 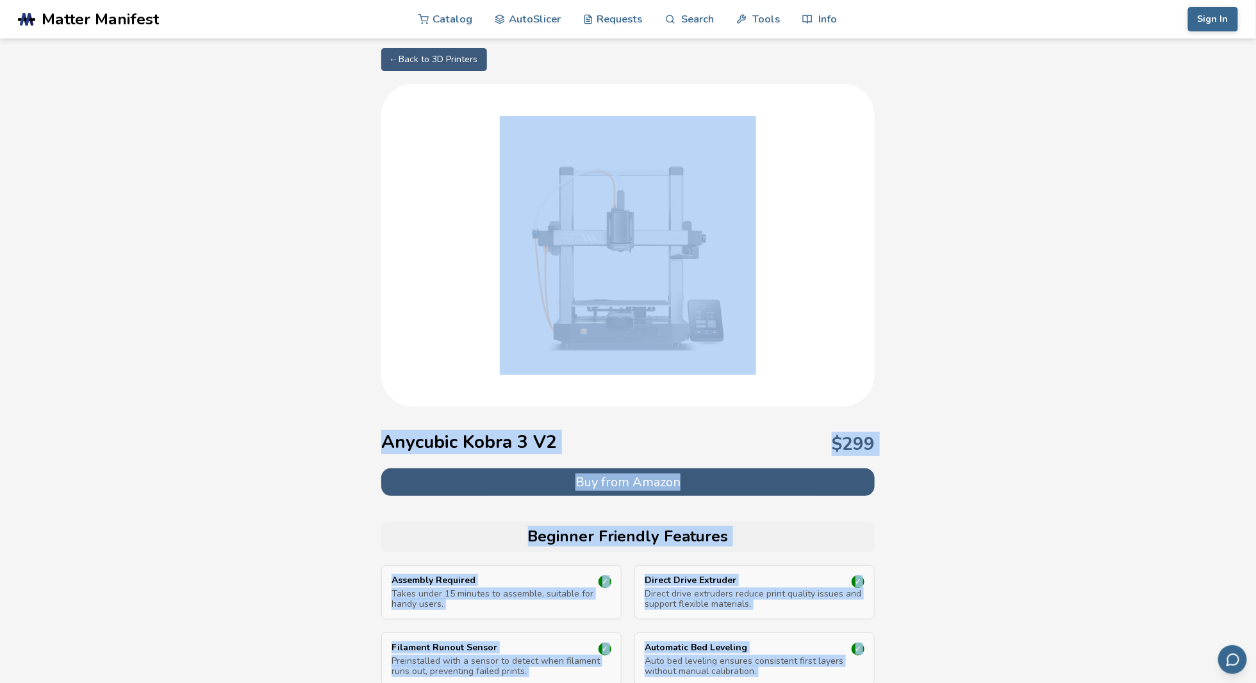 I want to click on h1: Anycubic Kobra 3 V2, so click(x=469, y=442).